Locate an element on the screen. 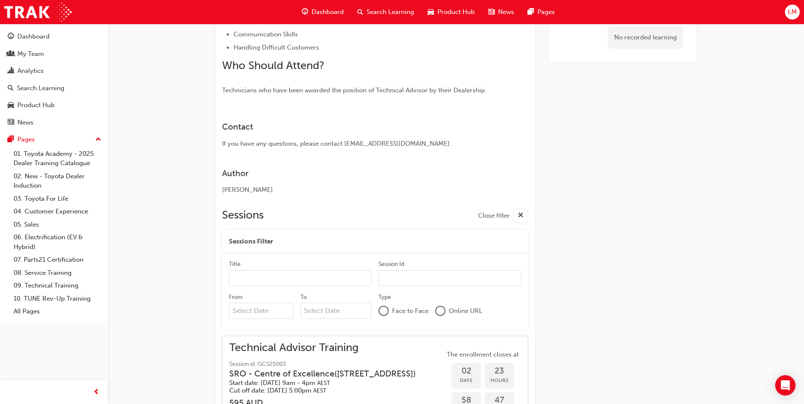  input: From is located at coordinates (261, 311).